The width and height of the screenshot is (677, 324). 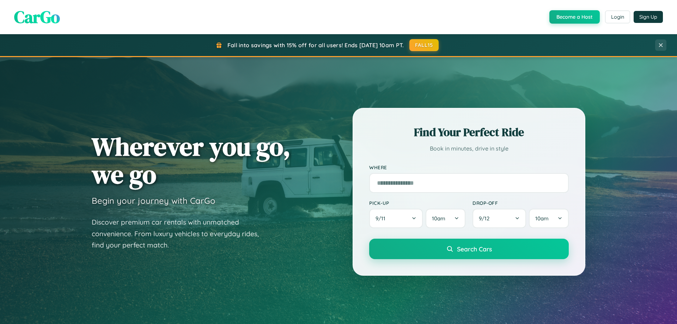 I want to click on button: Sign Up, so click(x=648, y=17).